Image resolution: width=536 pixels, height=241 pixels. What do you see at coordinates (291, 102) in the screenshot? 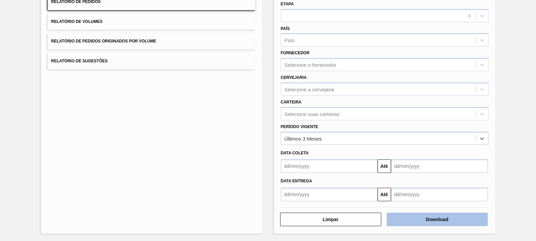
I see `label: Carteira` at bounding box center [291, 102].